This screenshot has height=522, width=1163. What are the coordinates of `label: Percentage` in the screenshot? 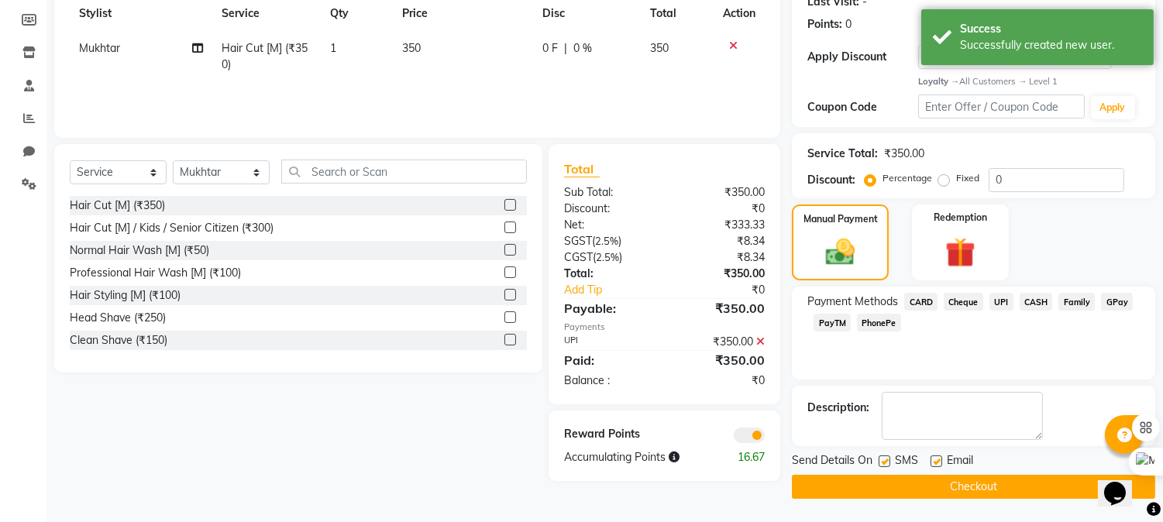 It's located at (907, 178).